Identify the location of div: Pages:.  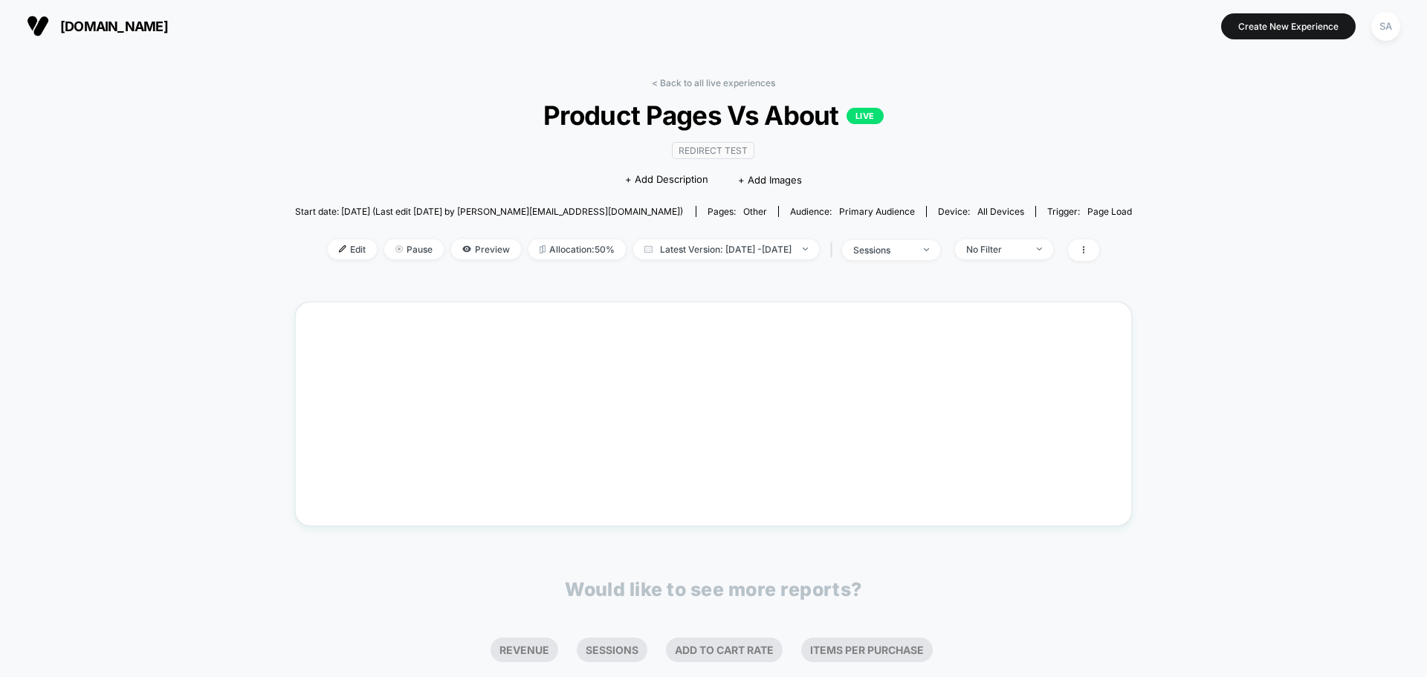
(737, 211).